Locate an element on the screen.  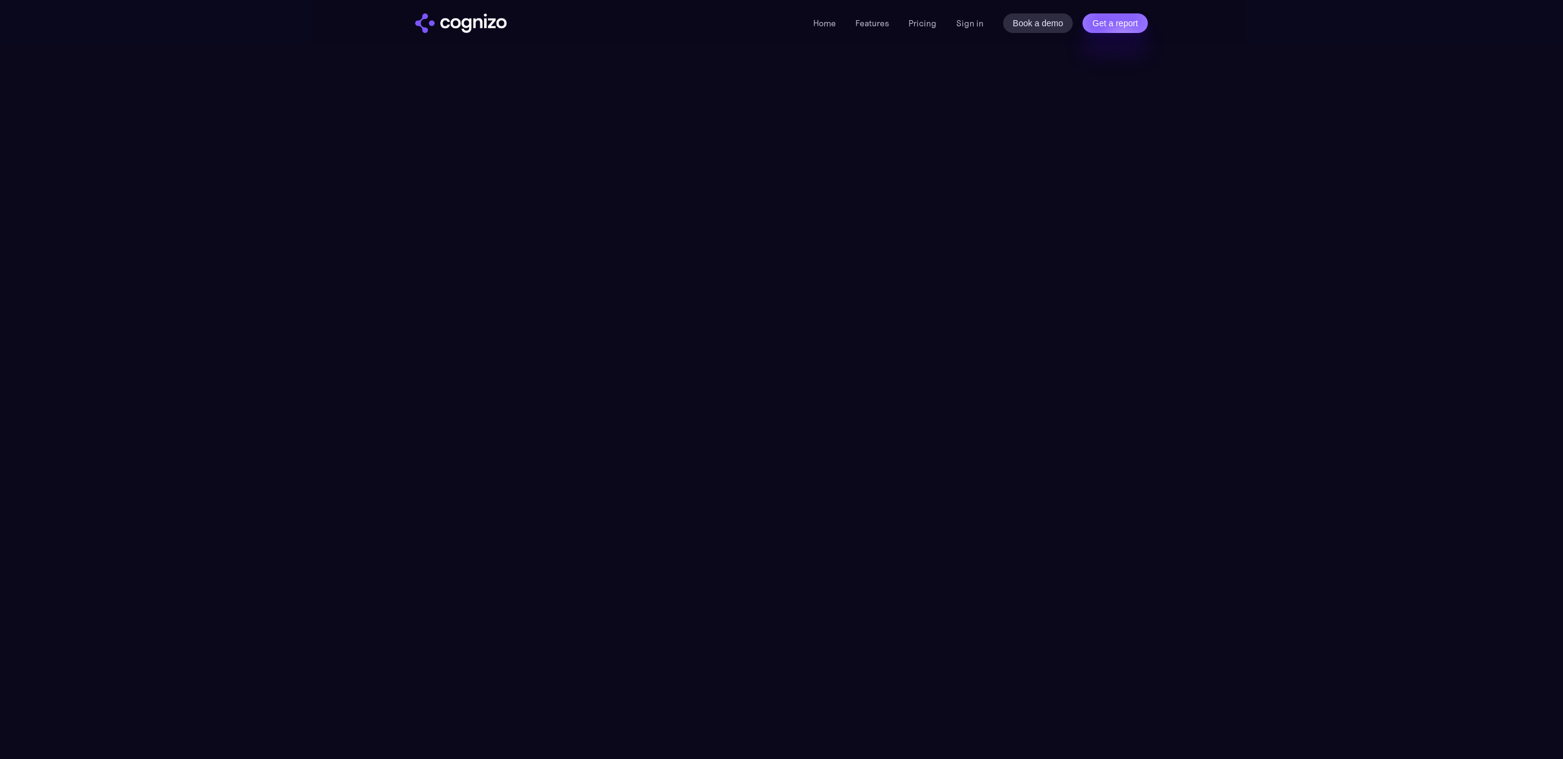
a: Get a report is located at coordinates (1115, 23).